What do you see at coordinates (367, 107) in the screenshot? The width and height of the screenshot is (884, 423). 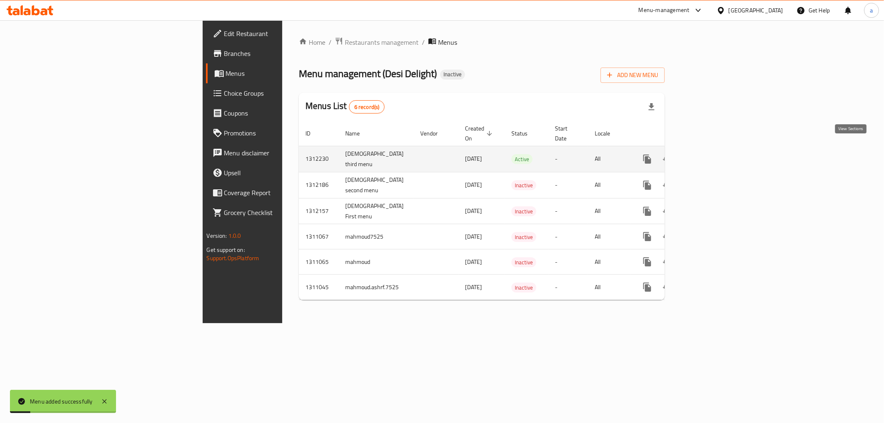 I see `div: Total records count` at bounding box center [367, 107].